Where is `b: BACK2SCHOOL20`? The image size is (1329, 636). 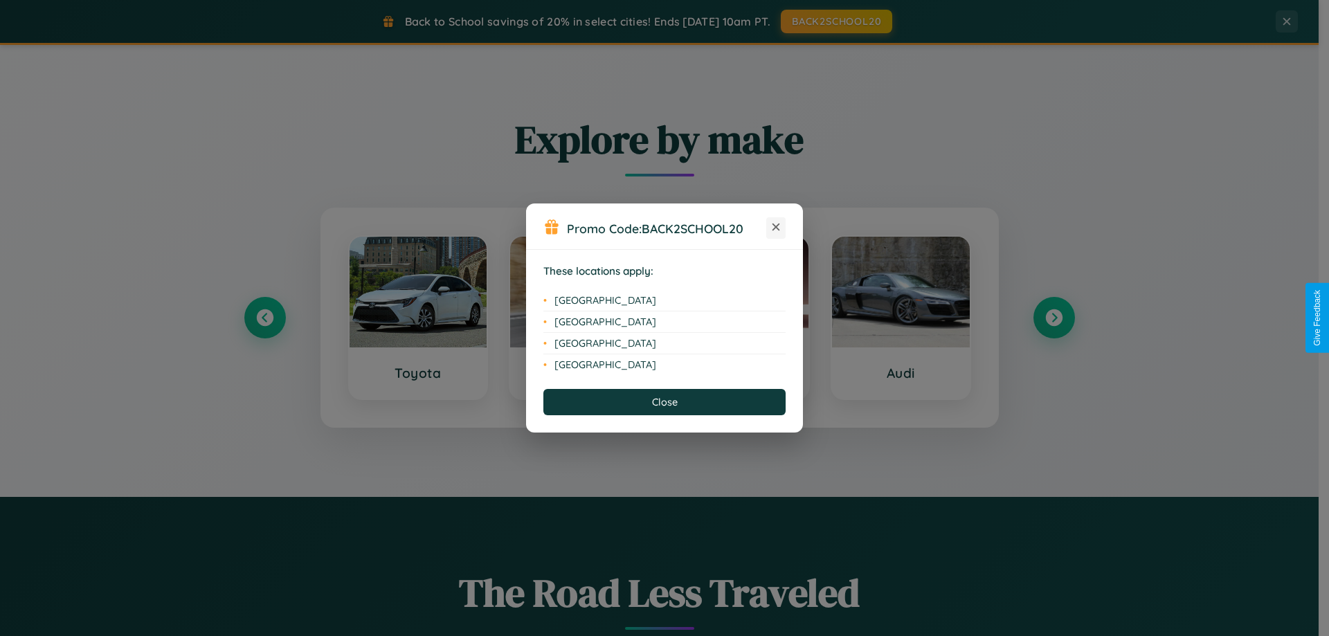
b: BACK2SCHOOL20 is located at coordinates (692, 228).